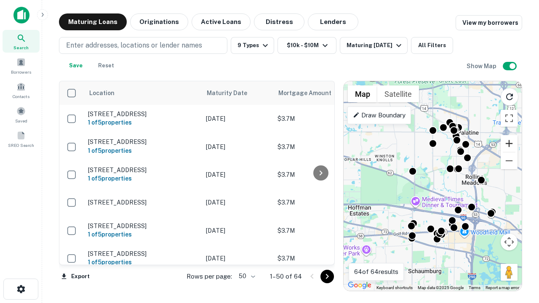 The height and width of the screenshot is (303, 539). What do you see at coordinates (509, 97) in the screenshot?
I see `button: Reload search area` at bounding box center [509, 97].